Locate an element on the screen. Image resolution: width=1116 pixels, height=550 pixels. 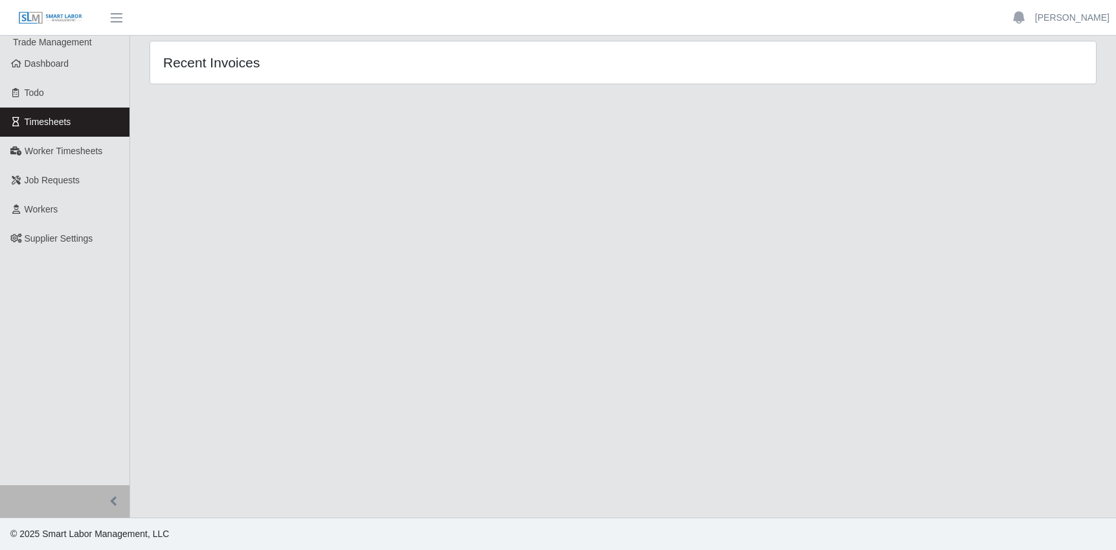
img: SLM Logo is located at coordinates (51, 18).